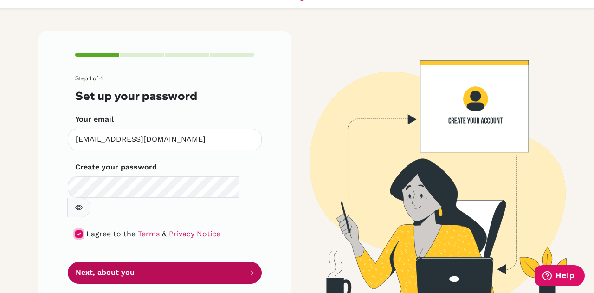 This screenshot has width=594, height=293. I want to click on a: Terms, so click(148, 233).